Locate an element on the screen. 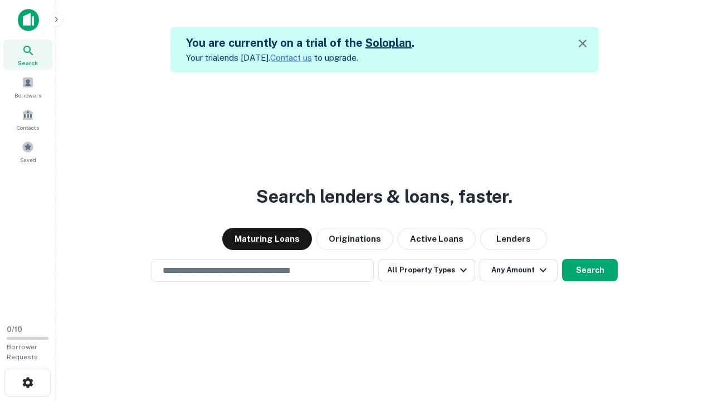 Image resolution: width=713 pixels, height=401 pixels. div: Contacts is located at coordinates (28, 119).